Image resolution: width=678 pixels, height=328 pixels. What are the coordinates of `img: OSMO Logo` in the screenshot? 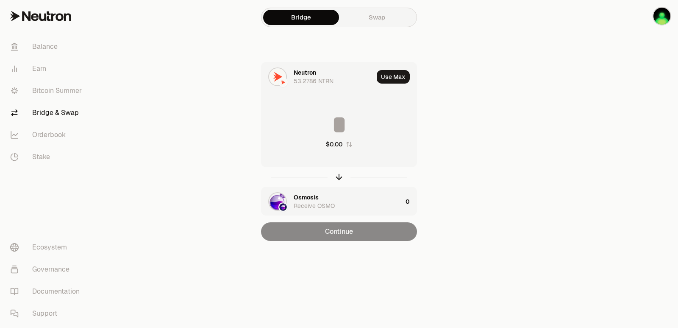 It's located at (278, 201).